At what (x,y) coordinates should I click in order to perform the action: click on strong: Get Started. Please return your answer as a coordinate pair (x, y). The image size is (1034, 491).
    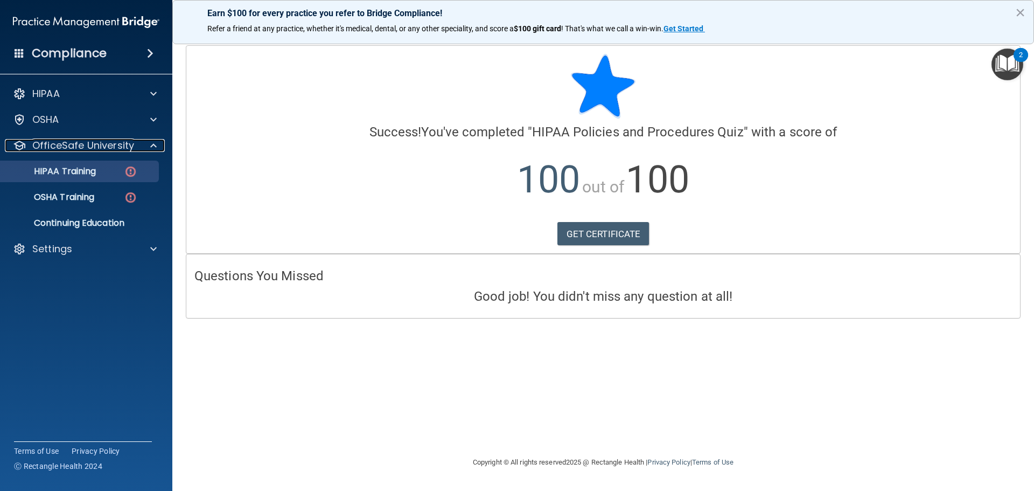
    Looking at the image, I should click on (684, 29).